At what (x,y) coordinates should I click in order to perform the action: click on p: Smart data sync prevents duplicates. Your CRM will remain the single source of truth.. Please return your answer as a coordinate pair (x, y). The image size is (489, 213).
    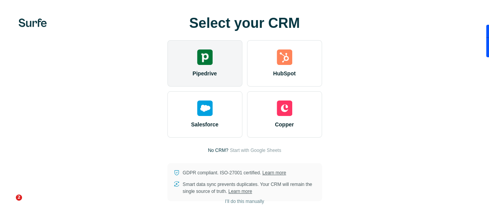
    Looking at the image, I should click on (250, 188).